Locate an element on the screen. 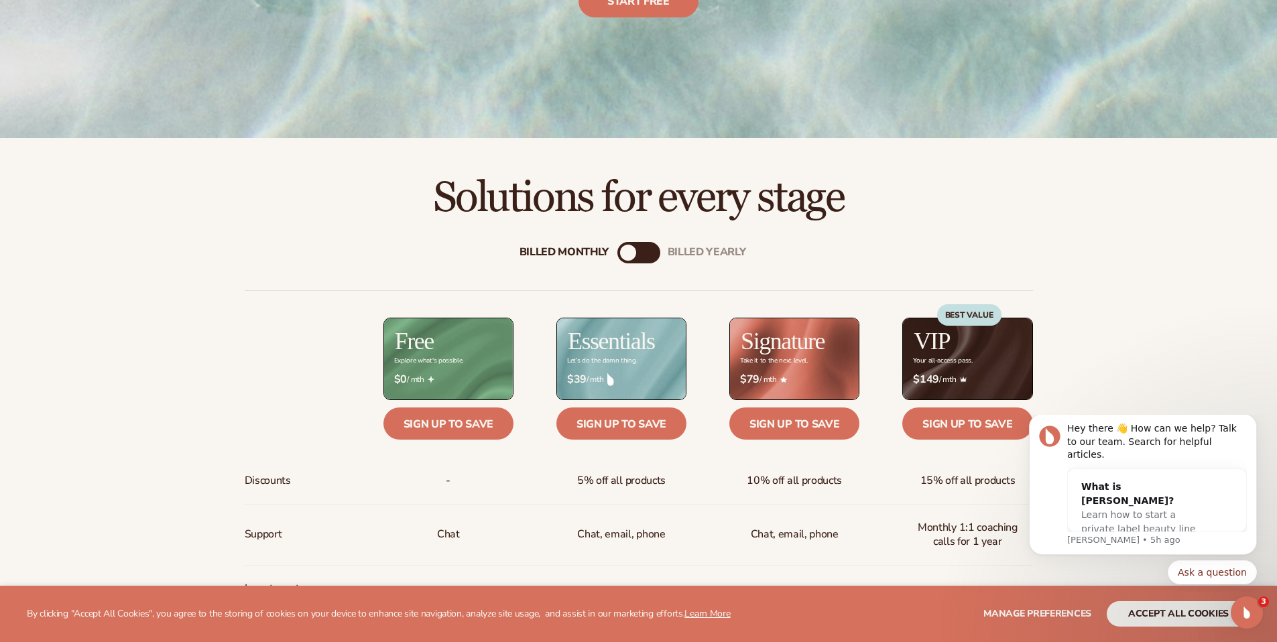 The image size is (1277, 642). p: By clicking "Accept All Cookies", you agree to the storing of cookies on your device to enhance s... is located at coordinates (379, 614).